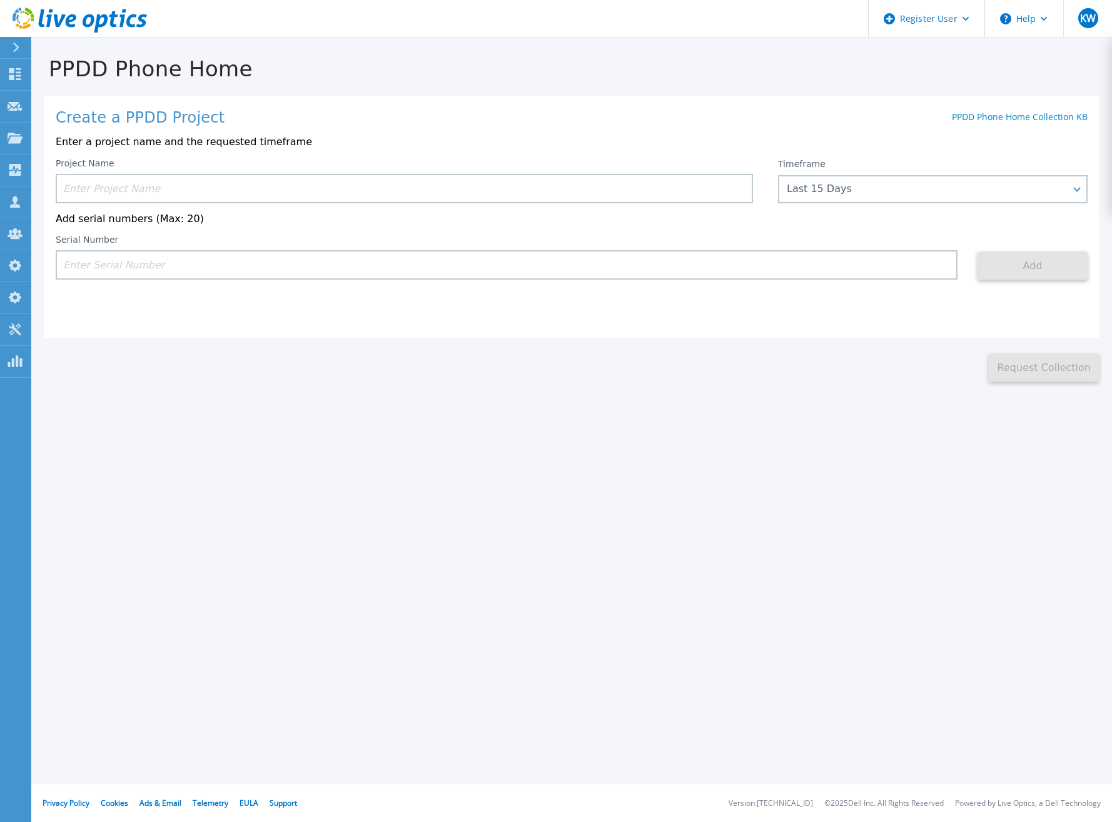 The height and width of the screenshot is (822, 1112). I want to click on label: Project Name, so click(85, 163).